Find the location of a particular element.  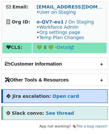

a: Org settings page is located at coordinates (59, 32).